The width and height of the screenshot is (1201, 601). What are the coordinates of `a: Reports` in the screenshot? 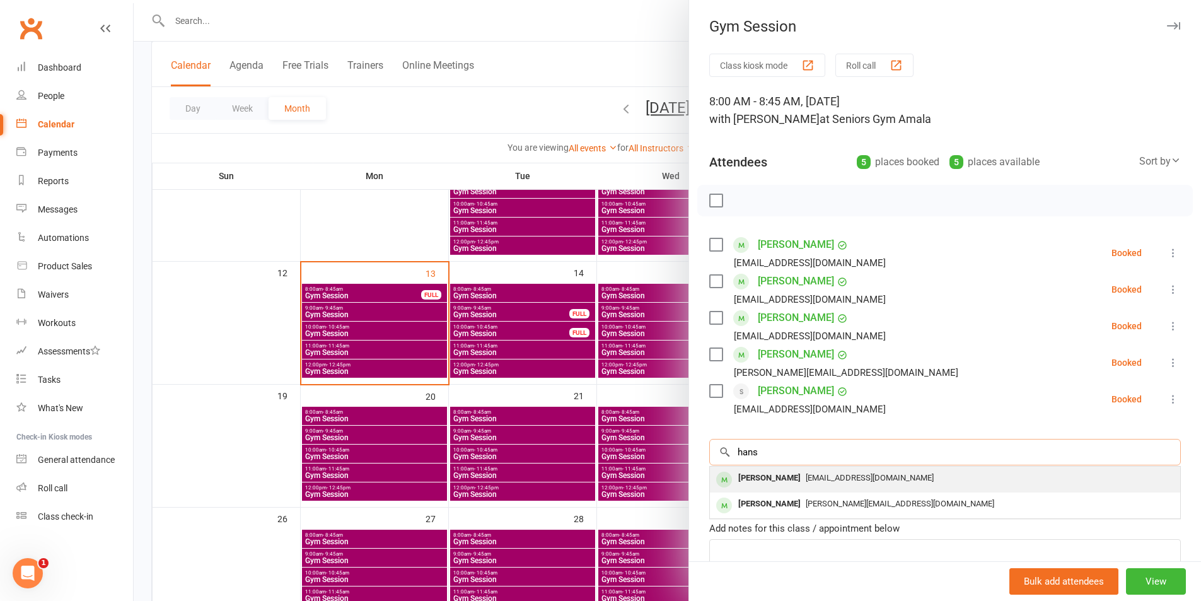 It's located at (74, 181).